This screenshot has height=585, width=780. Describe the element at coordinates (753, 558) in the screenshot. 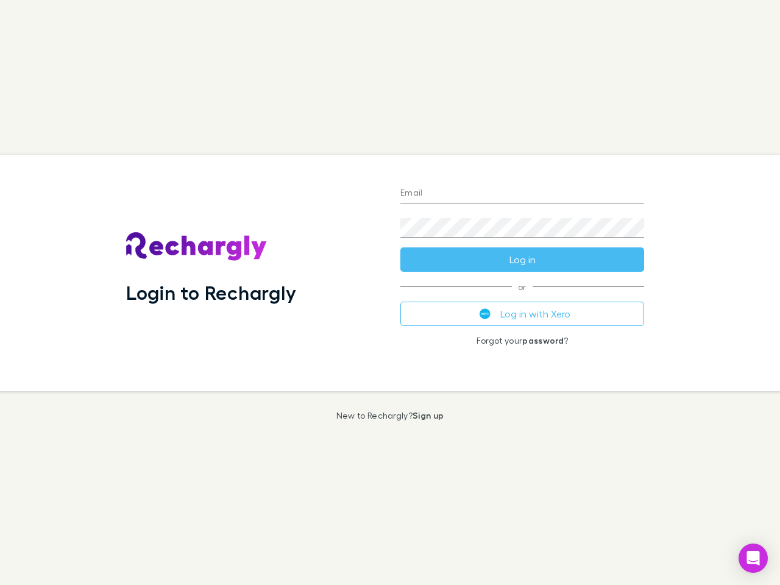

I see `div: Open Intercom Messenger` at that location.